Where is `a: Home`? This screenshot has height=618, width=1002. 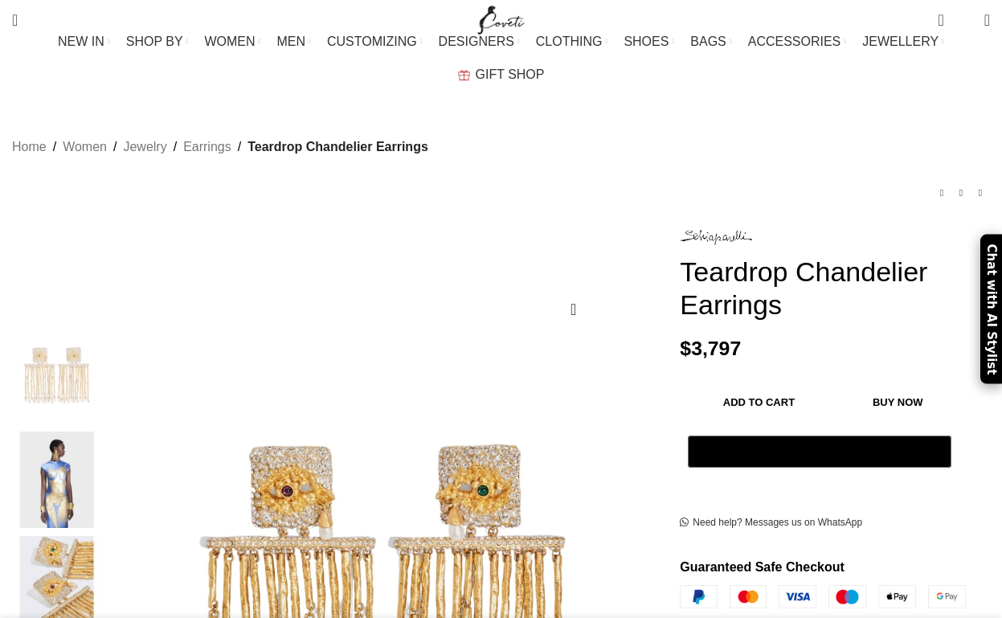
a: Home is located at coordinates (29, 147).